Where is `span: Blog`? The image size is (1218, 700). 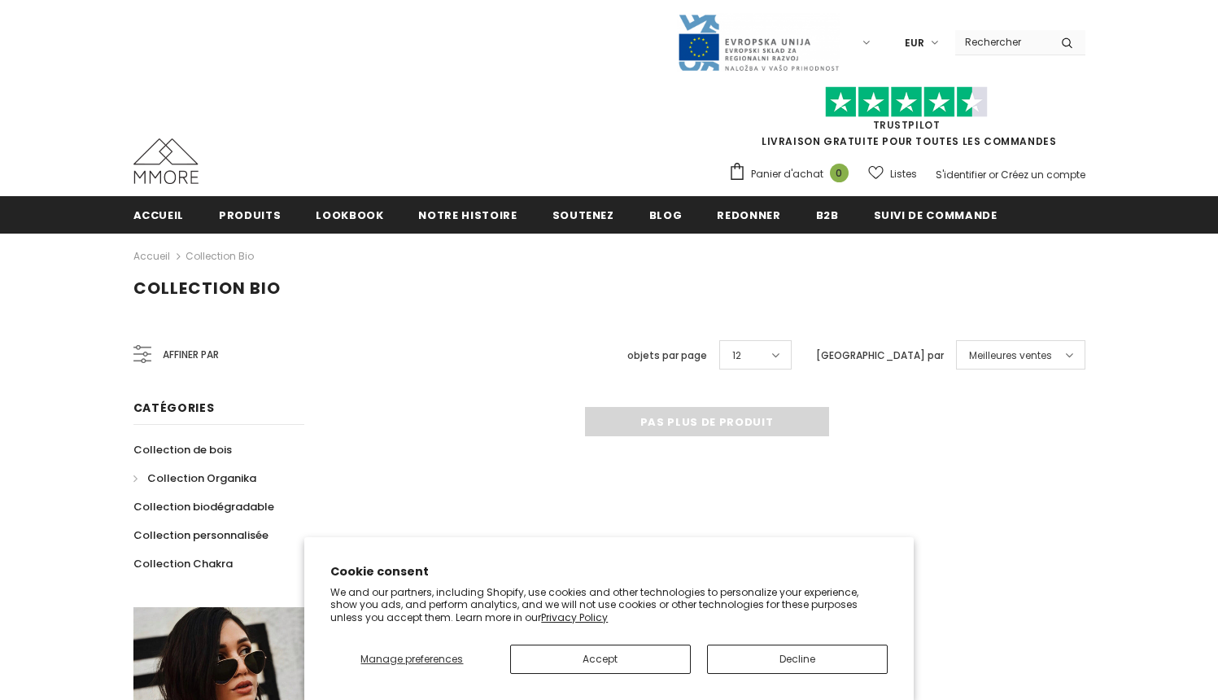 span: Blog is located at coordinates (666, 215).